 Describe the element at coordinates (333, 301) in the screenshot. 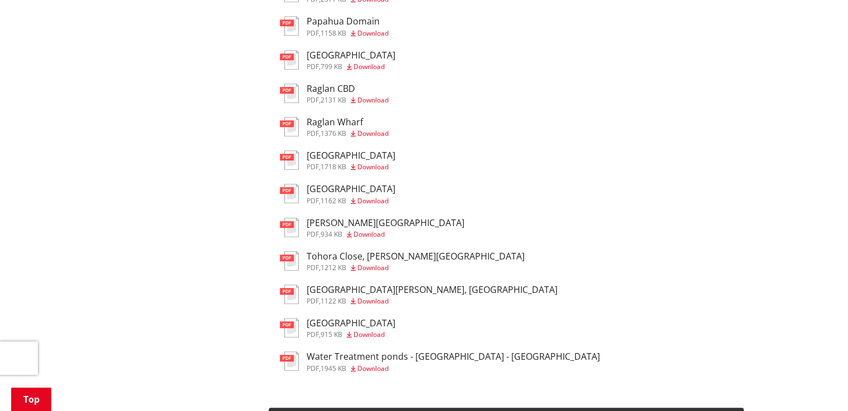

I see `span: 1122 KB` at that location.